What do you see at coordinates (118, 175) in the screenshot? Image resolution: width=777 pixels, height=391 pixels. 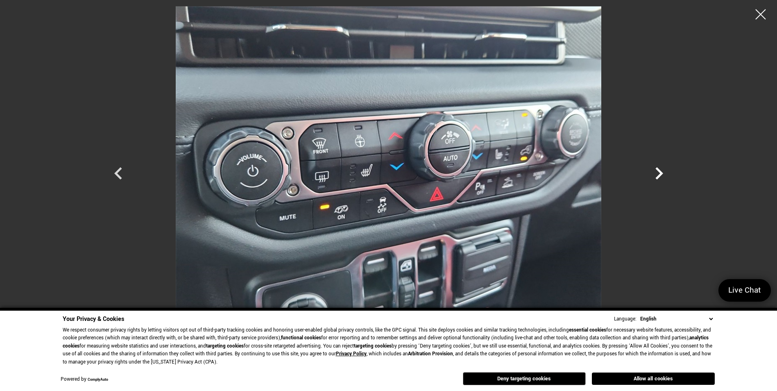 I see `div: Previous` at bounding box center [118, 175].